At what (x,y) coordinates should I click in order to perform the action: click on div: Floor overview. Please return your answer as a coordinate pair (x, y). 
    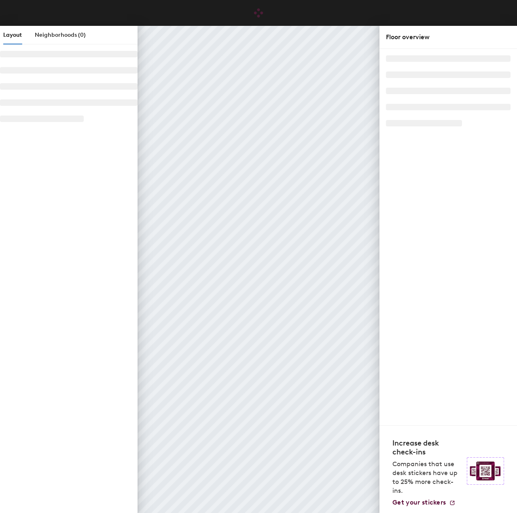
    Looking at the image, I should click on (448, 37).